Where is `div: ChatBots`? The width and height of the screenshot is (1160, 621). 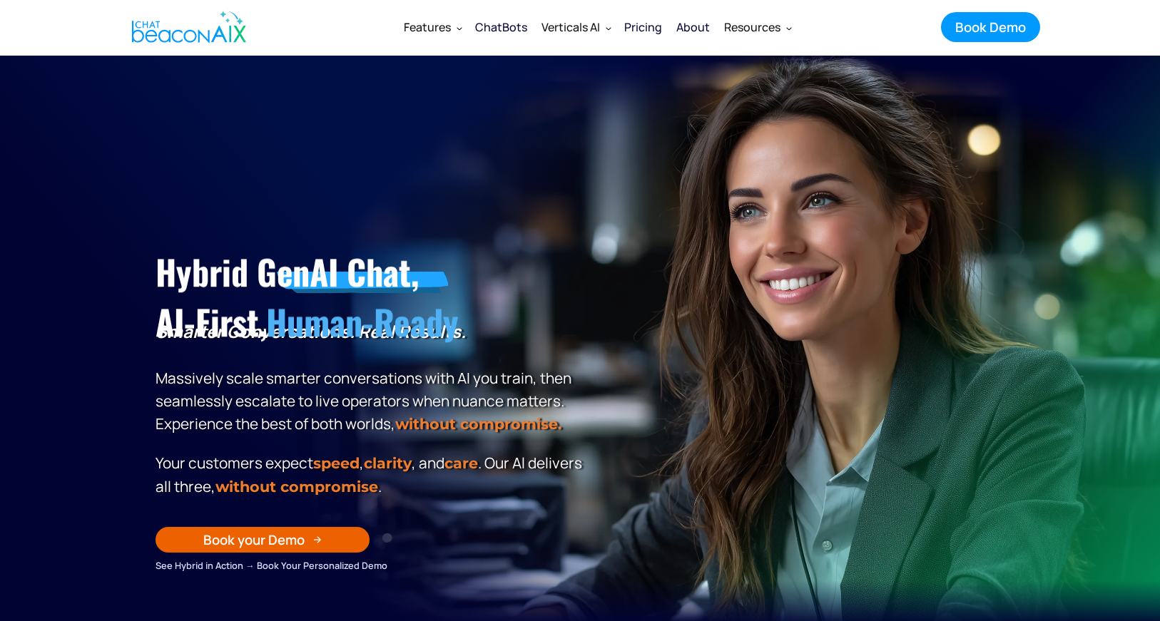 div: ChatBots is located at coordinates (501, 27).